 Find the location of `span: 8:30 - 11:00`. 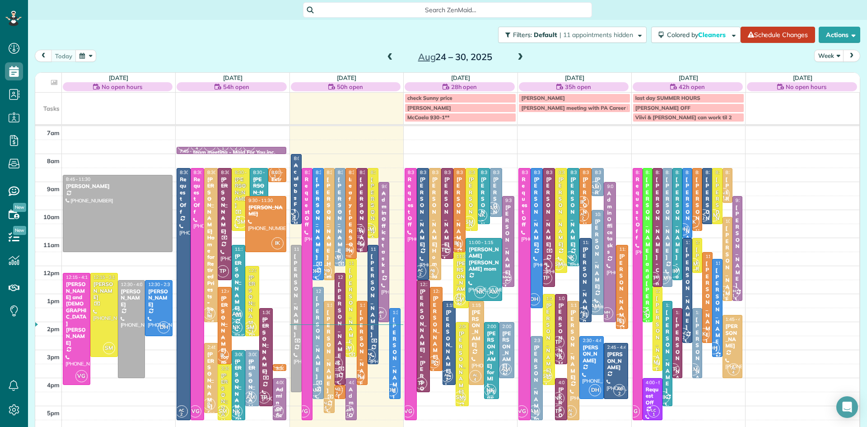

span: 8:30 - 11:00 is located at coordinates (383, 172).